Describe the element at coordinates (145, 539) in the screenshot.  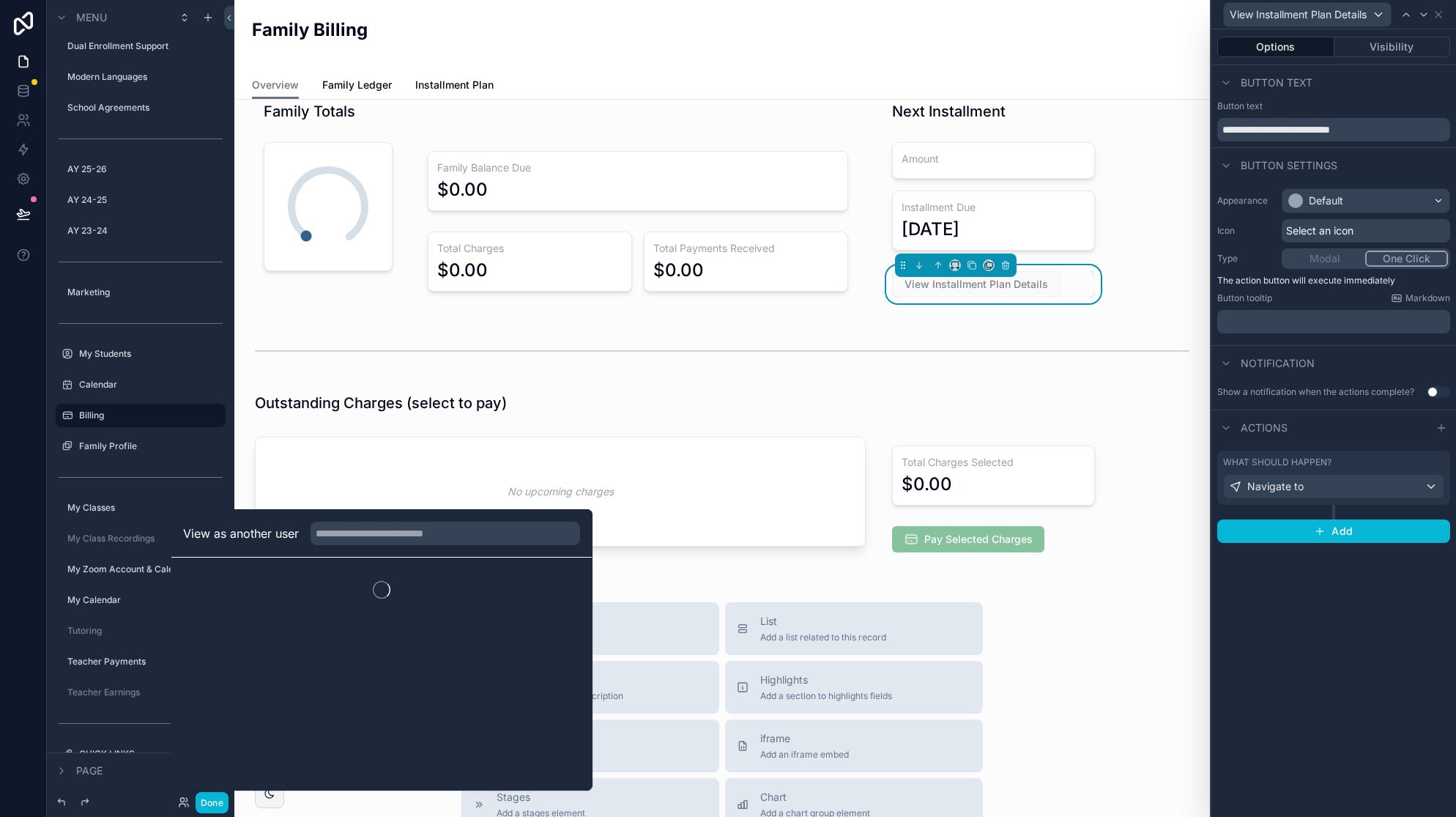
I see `label: My Class Recordings` at that location.